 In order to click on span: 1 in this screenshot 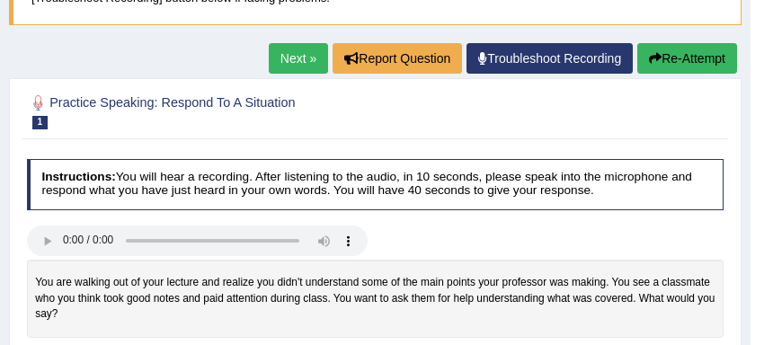, I will do `click(40, 122)`.